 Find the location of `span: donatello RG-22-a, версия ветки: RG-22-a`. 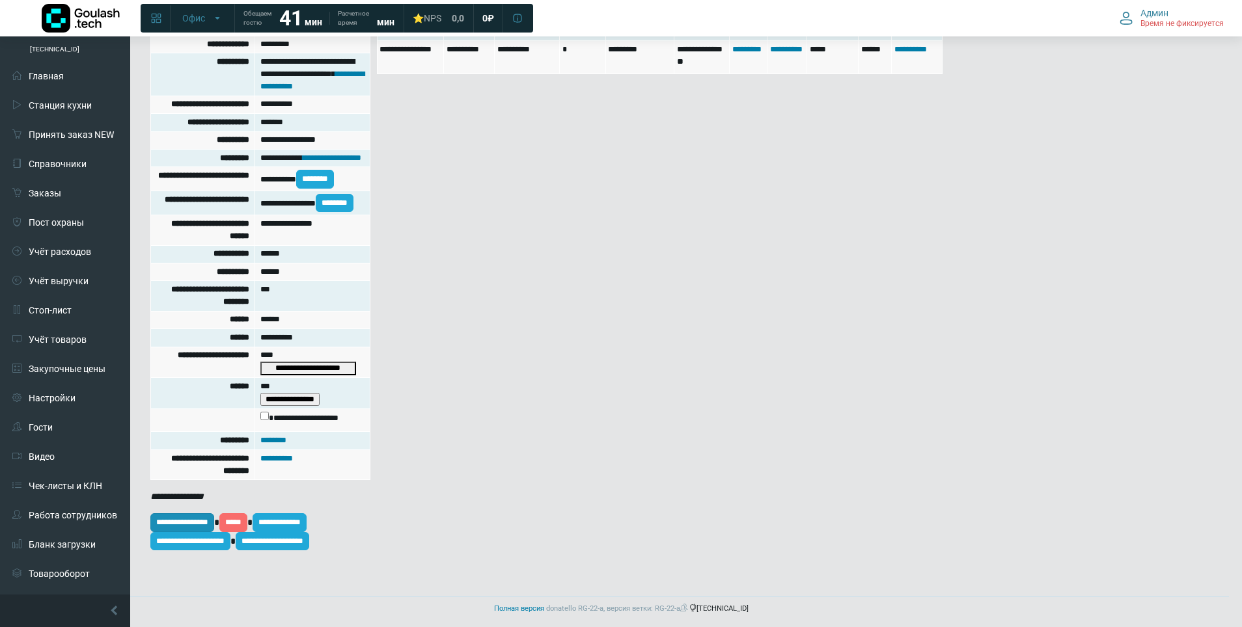

span: donatello RG-22-a, версия ветки: RG-22-a is located at coordinates (618, 609).